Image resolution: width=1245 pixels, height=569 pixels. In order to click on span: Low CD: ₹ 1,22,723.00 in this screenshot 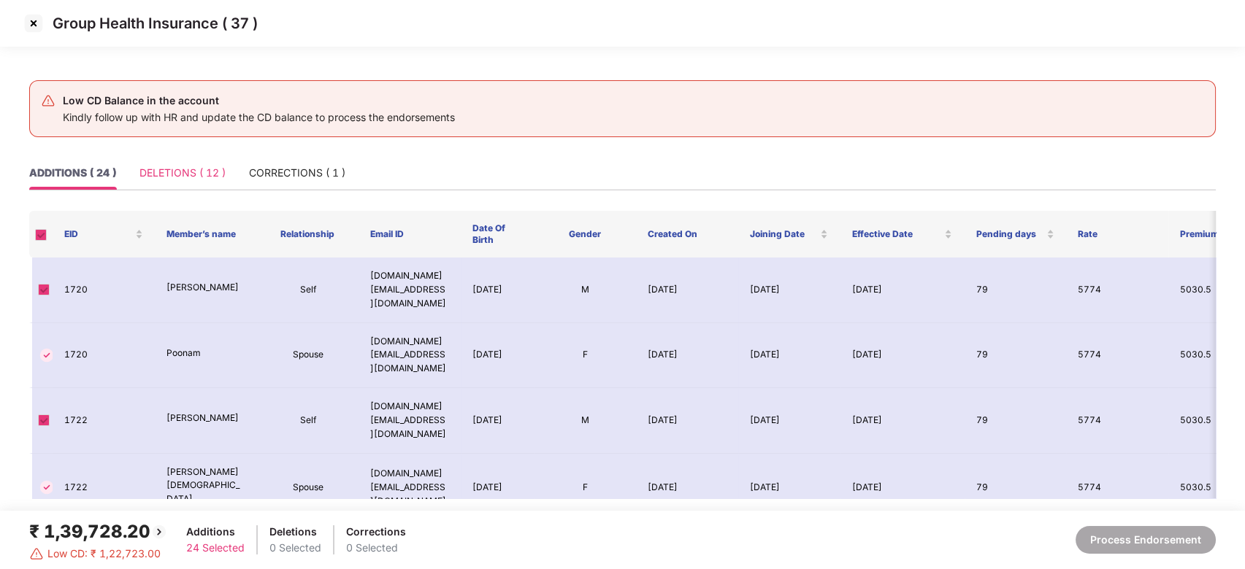, I will do `click(104, 554)`.